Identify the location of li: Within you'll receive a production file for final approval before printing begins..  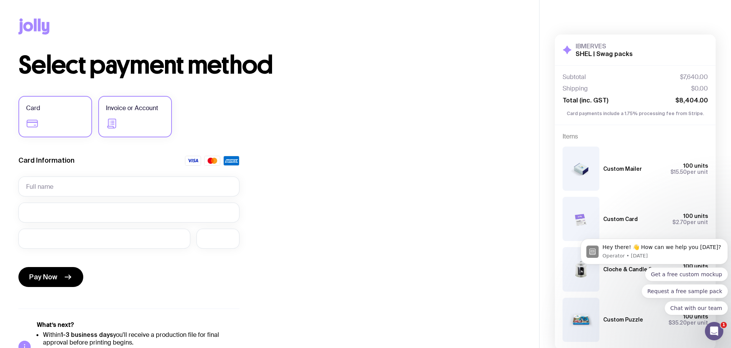
(141, 339).